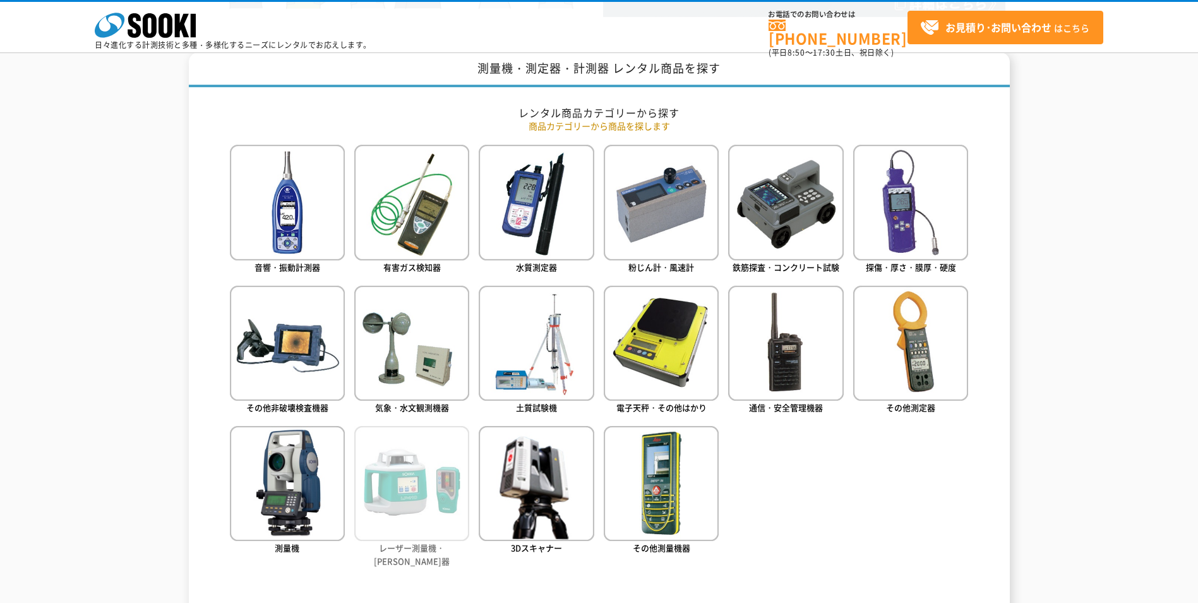 This screenshot has height=603, width=1198. What do you see at coordinates (911, 351) in the screenshot?
I see `a: その他測定器` at bounding box center [911, 351].